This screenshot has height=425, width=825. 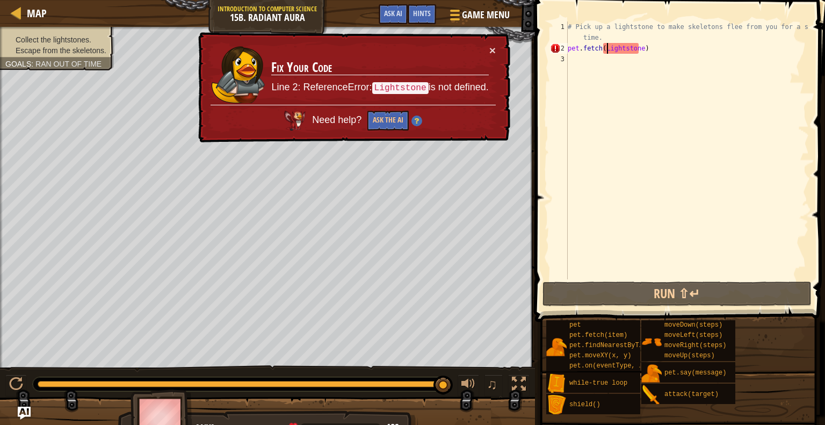 What do you see at coordinates (519, 385) in the screenshot?
I see `button: Toggle fullscreen` at bounding box center [519, 385].